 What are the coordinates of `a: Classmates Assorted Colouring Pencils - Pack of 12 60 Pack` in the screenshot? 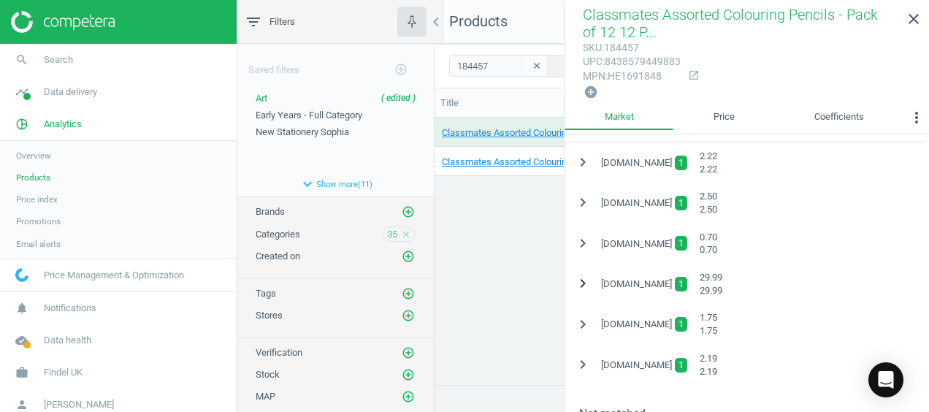 It's located at (529, 162).